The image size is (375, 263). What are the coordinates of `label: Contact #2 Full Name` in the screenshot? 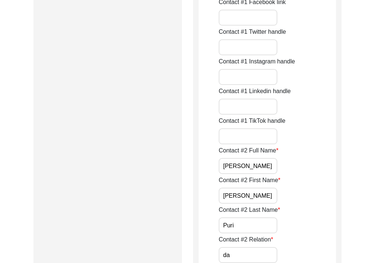 It's located at (248, 151).